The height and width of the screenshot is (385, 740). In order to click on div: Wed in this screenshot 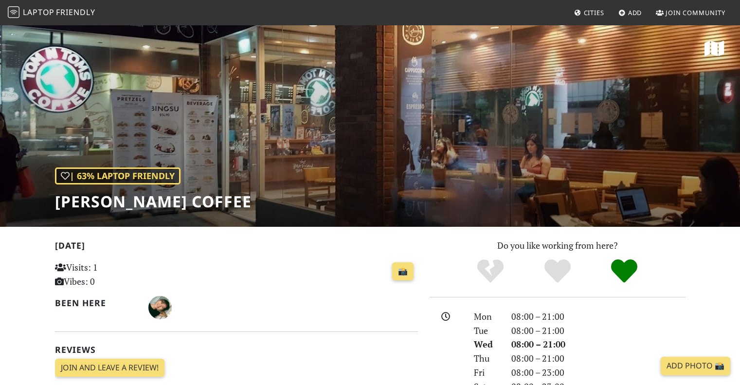, I will do `click(487, 344)`.